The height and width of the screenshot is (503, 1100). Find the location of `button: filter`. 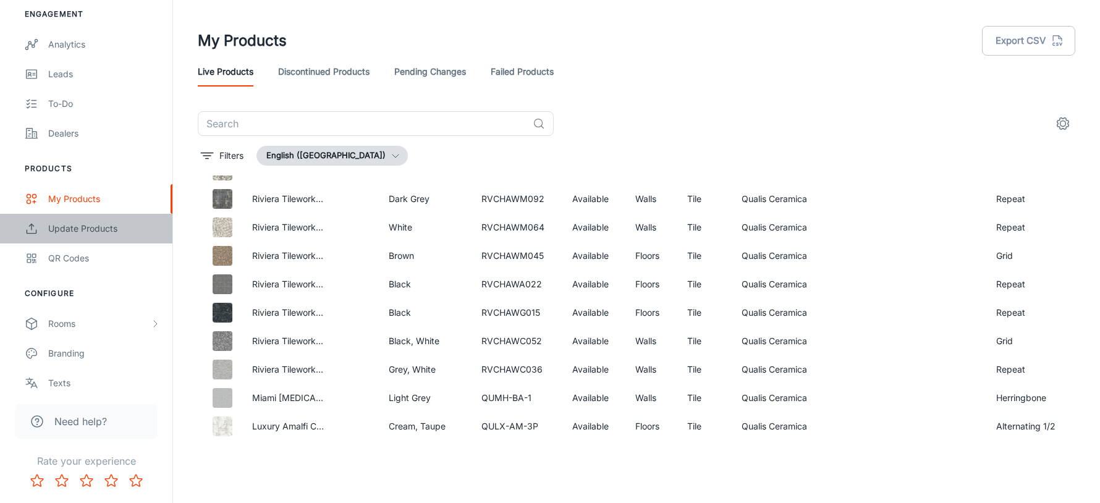

button: filter is located at coordinates (222, 156).